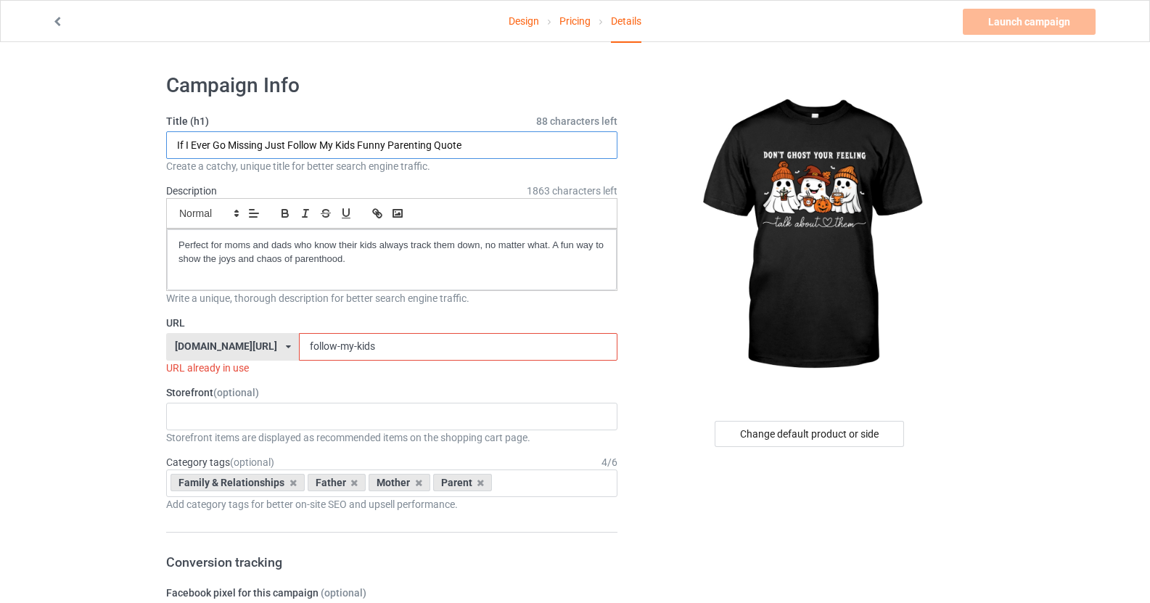 Image resolution: width=1150 pixels, height=603 pixels. What do you see at coordinates (392, 121) in the screenshot?
I see `label: Title (h1)` at bounding box center [392, 121].